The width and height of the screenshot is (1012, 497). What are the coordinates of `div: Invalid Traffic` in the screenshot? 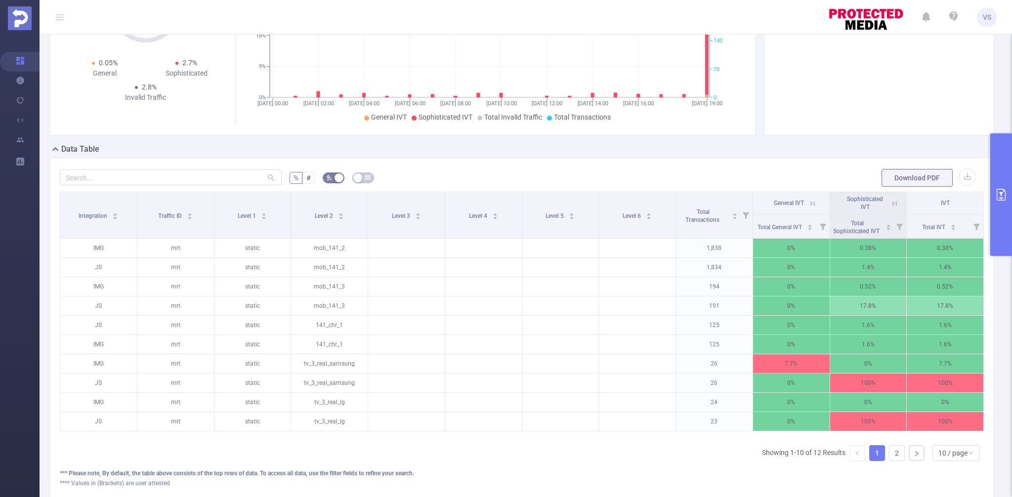 It's located at (146, 97).